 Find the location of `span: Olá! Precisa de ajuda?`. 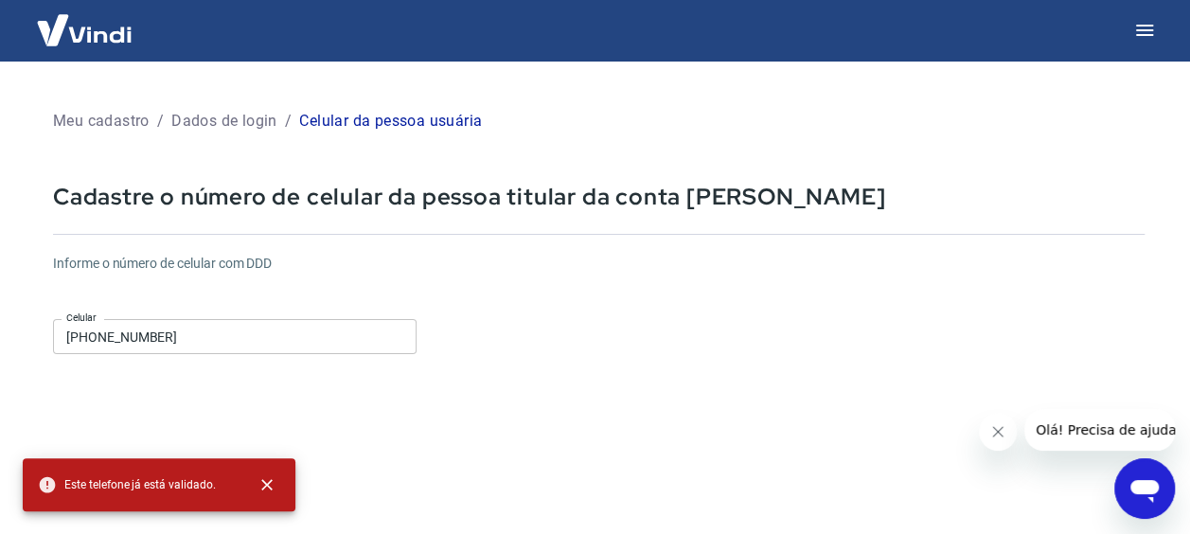

span: Olá! Precisa de ajuda? is located at coordinates (85, 21).